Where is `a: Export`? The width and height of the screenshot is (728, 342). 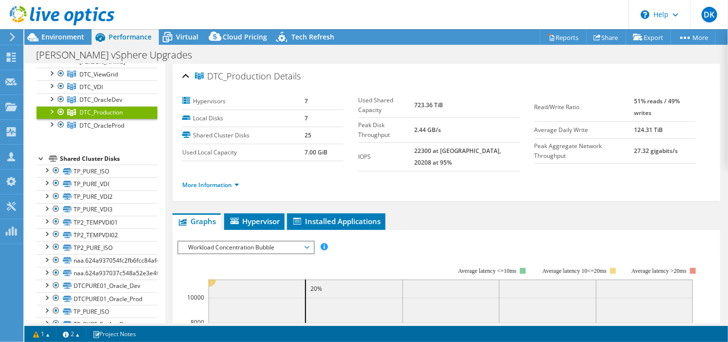
a: Export is located at coordinates (648, 37).